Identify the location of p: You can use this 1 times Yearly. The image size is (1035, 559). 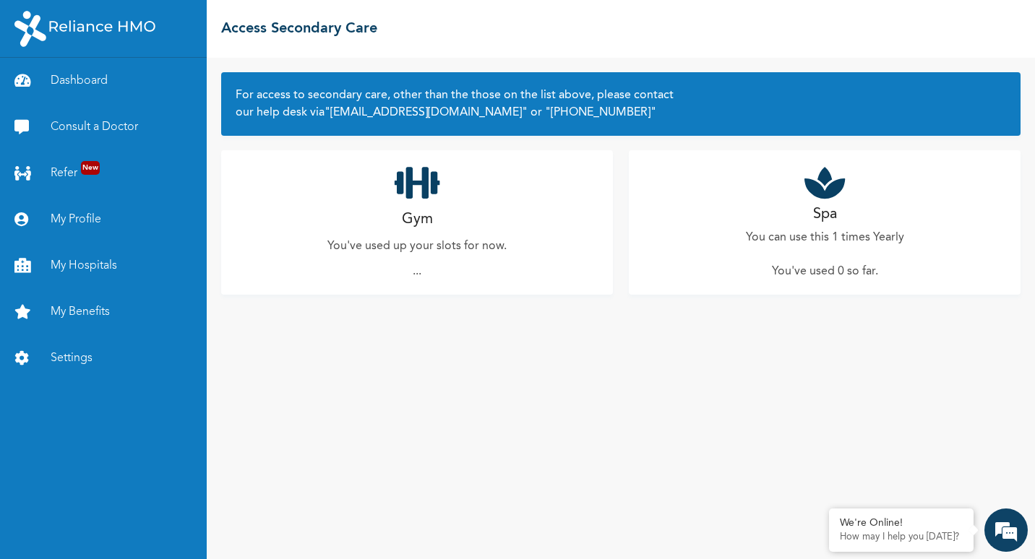
(825, 238).